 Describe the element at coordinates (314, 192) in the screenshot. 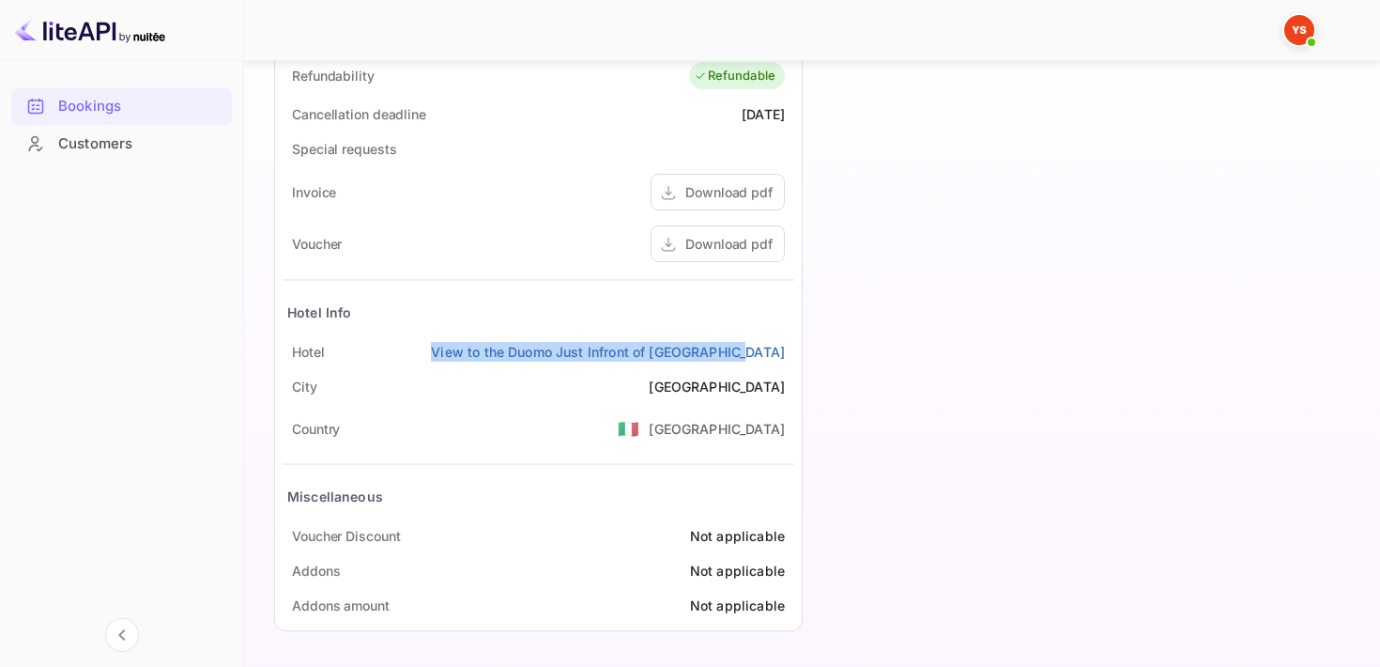

I see `div: Invoice` at that location.